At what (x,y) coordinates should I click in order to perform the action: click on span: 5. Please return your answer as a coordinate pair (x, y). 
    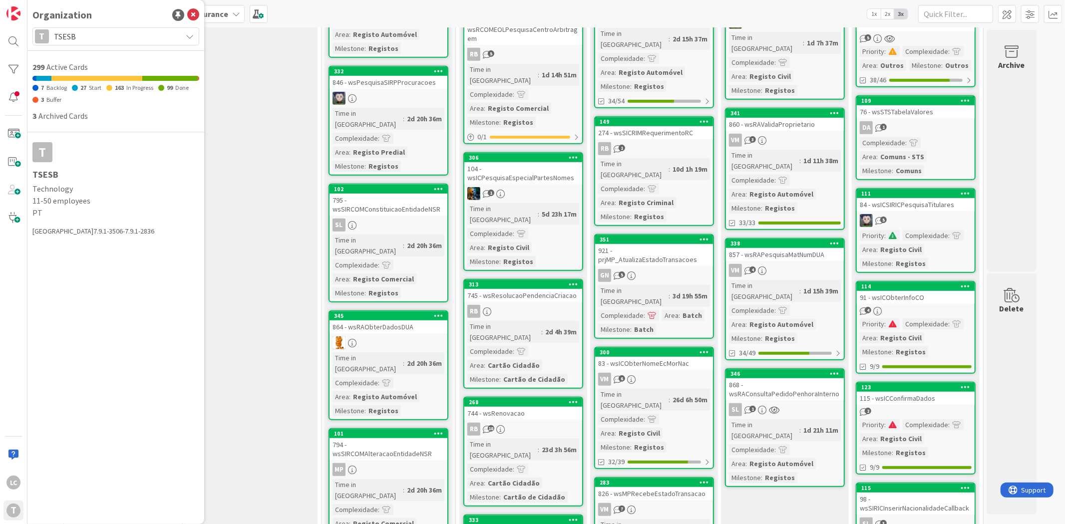
    Looking at the image, I should click on (491, 53).